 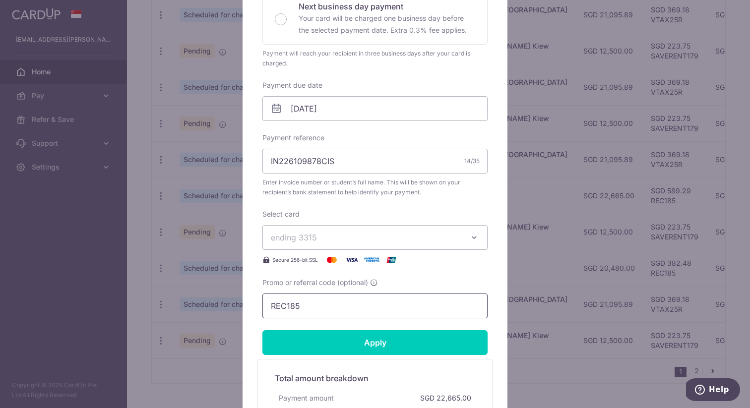 What do you see at coordinates (351, 260) in the screenshot?
I see `img: Visa` at bounding box center [351, 260].